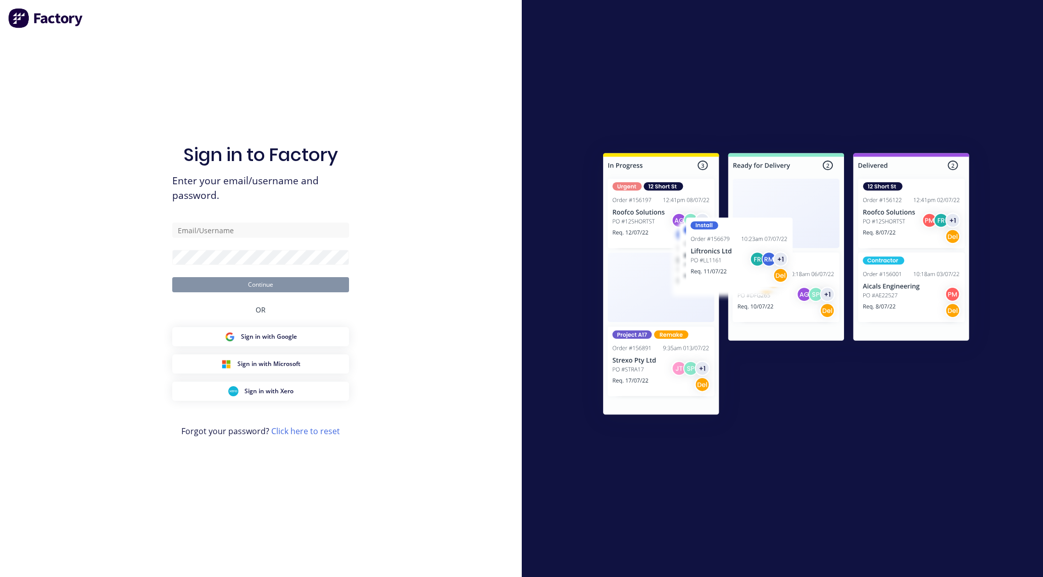 The image size is (1043, 577). What do you see at coordinates (261, 392) in the screenshot?
I see `button: Xero Sign inSign in with Xero` at bounding box center [261, 392].